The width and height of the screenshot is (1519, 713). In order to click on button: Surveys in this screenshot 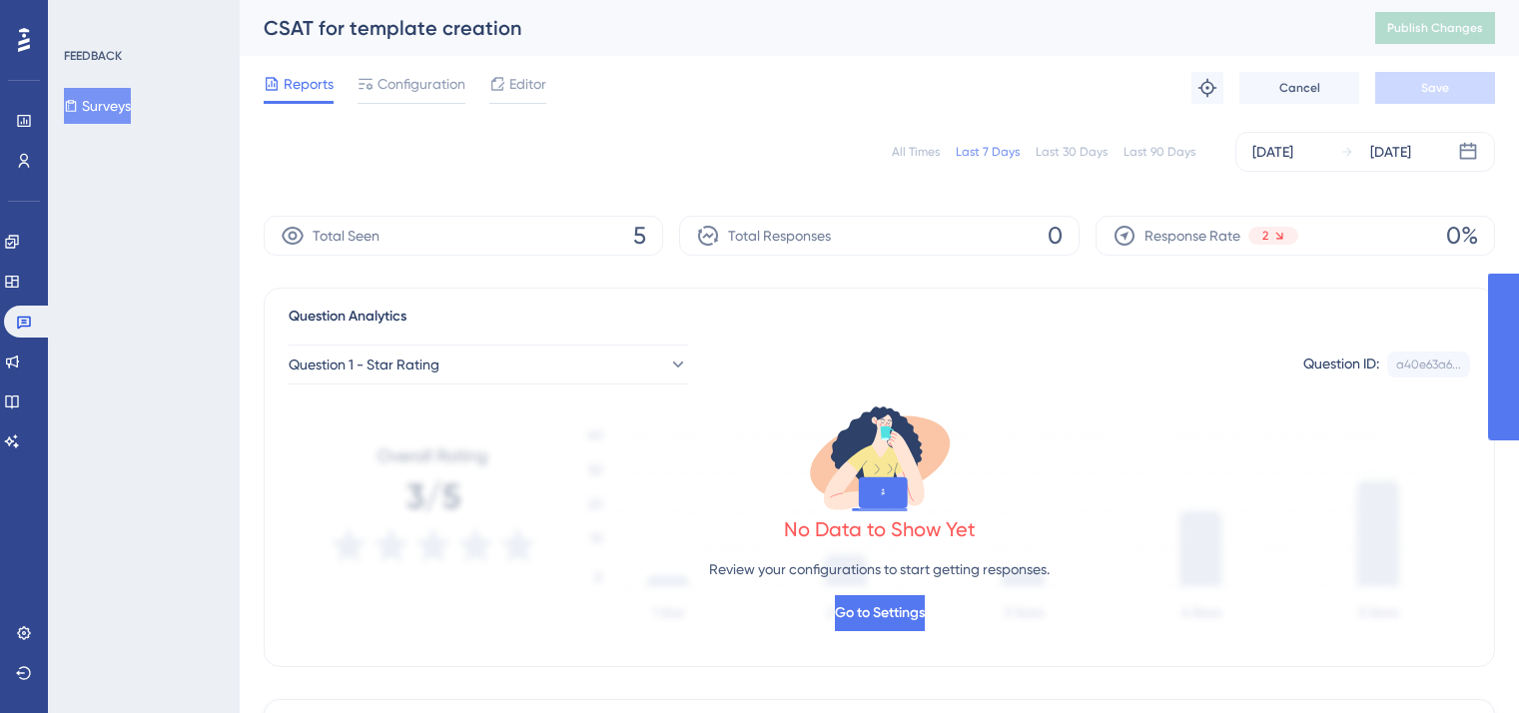, I will do `click(97, 106)`.